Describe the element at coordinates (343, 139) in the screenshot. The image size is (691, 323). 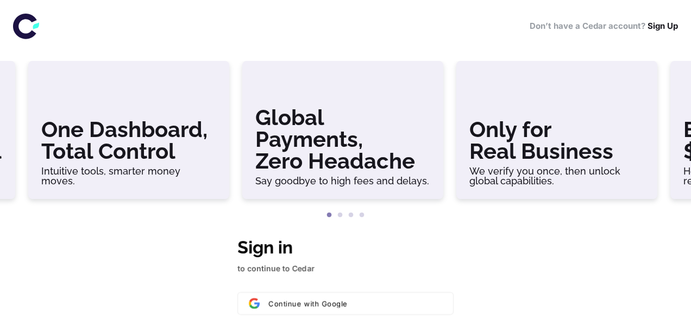
I see `h3: Global Payments, Zero Headache` at that location.